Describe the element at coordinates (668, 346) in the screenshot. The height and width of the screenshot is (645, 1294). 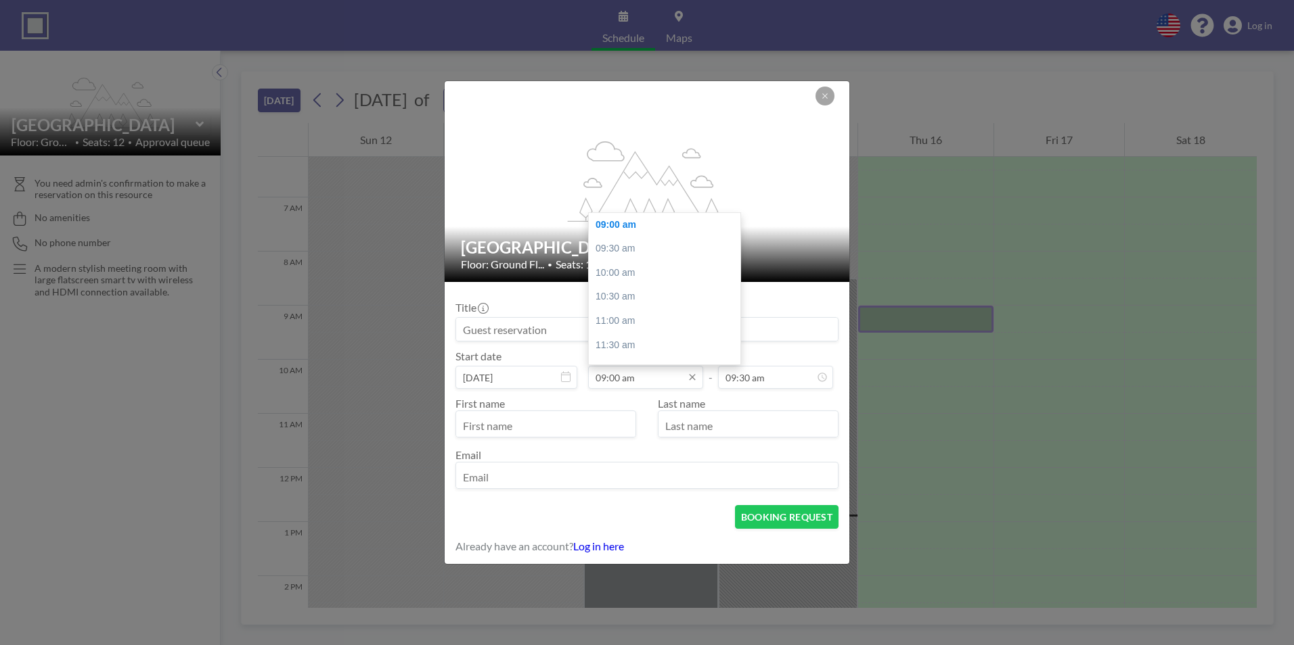
I see `div: 11:30 am` at that location.